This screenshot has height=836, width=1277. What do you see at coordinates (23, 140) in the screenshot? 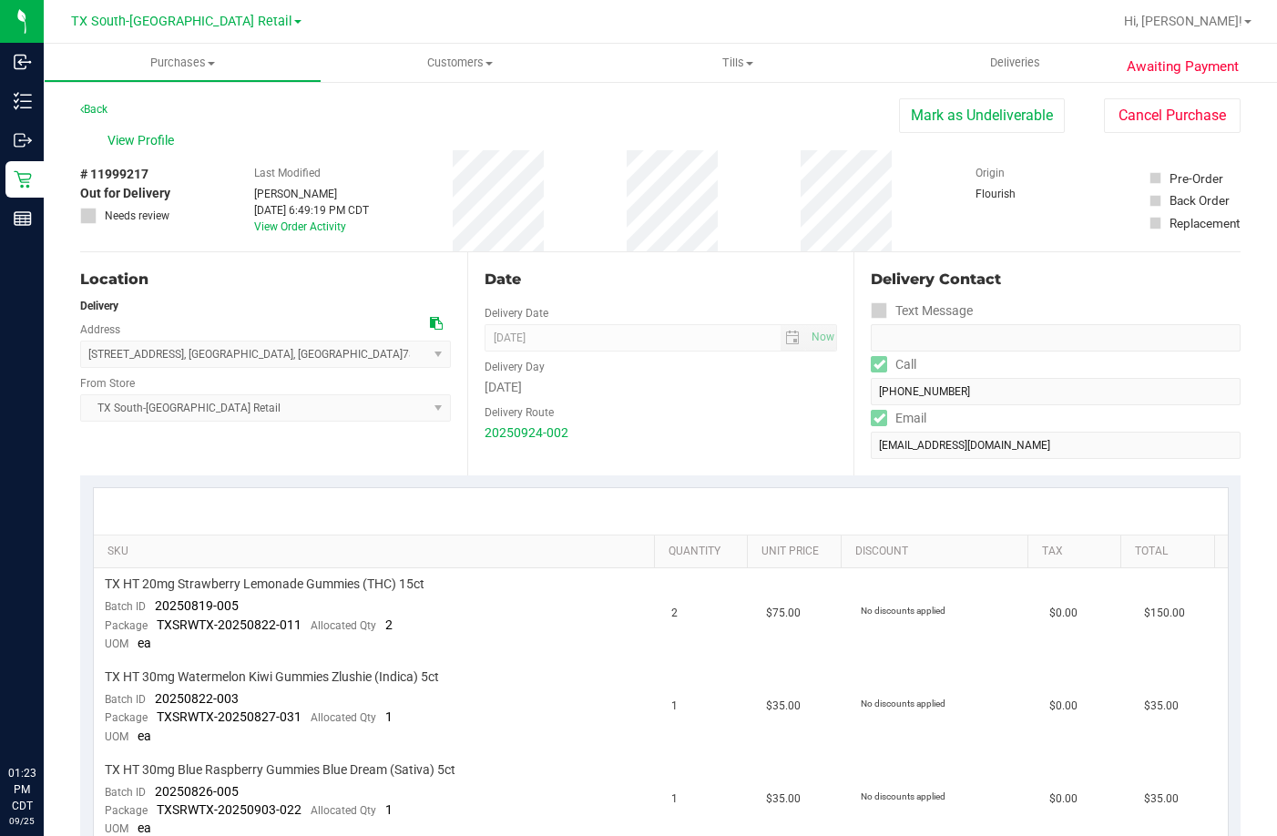
I see `inline-svg: Outbound` at bounding box center [23, 140].